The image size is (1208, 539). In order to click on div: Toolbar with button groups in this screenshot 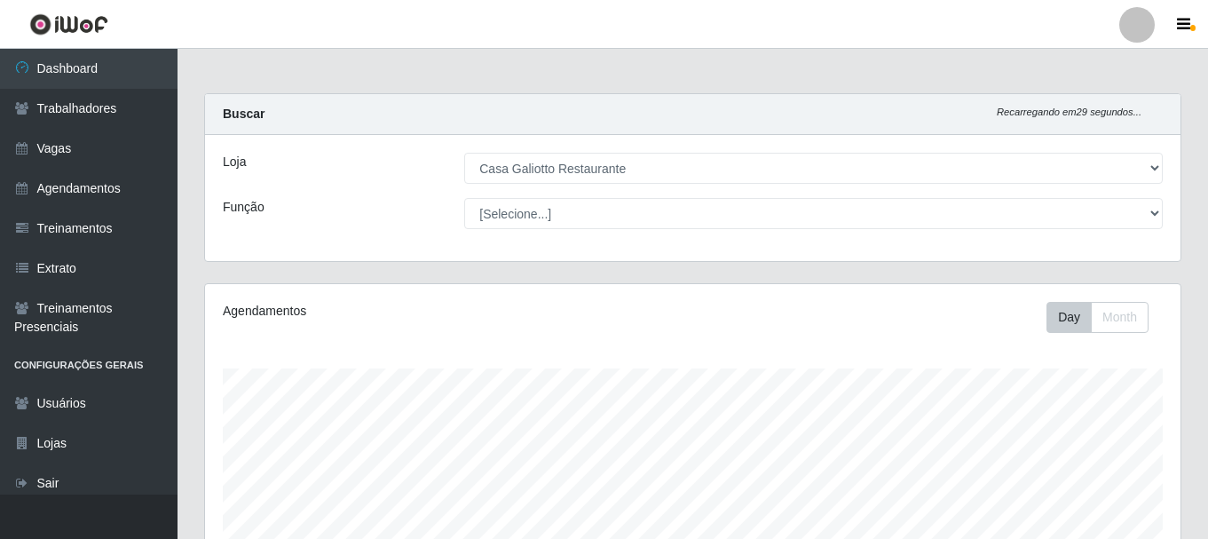, I will do `click(1104, 317)`.